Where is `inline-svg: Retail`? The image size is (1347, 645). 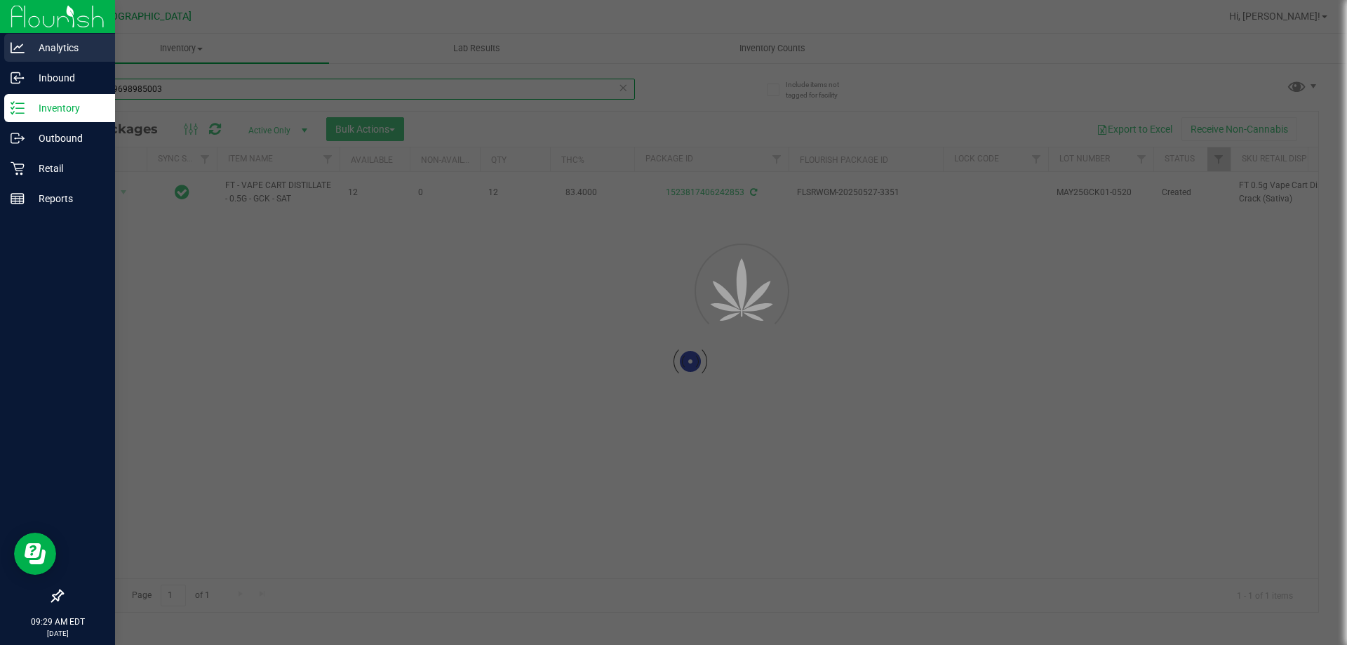
inline-svg: Retail is located at coordinates (18, 168).